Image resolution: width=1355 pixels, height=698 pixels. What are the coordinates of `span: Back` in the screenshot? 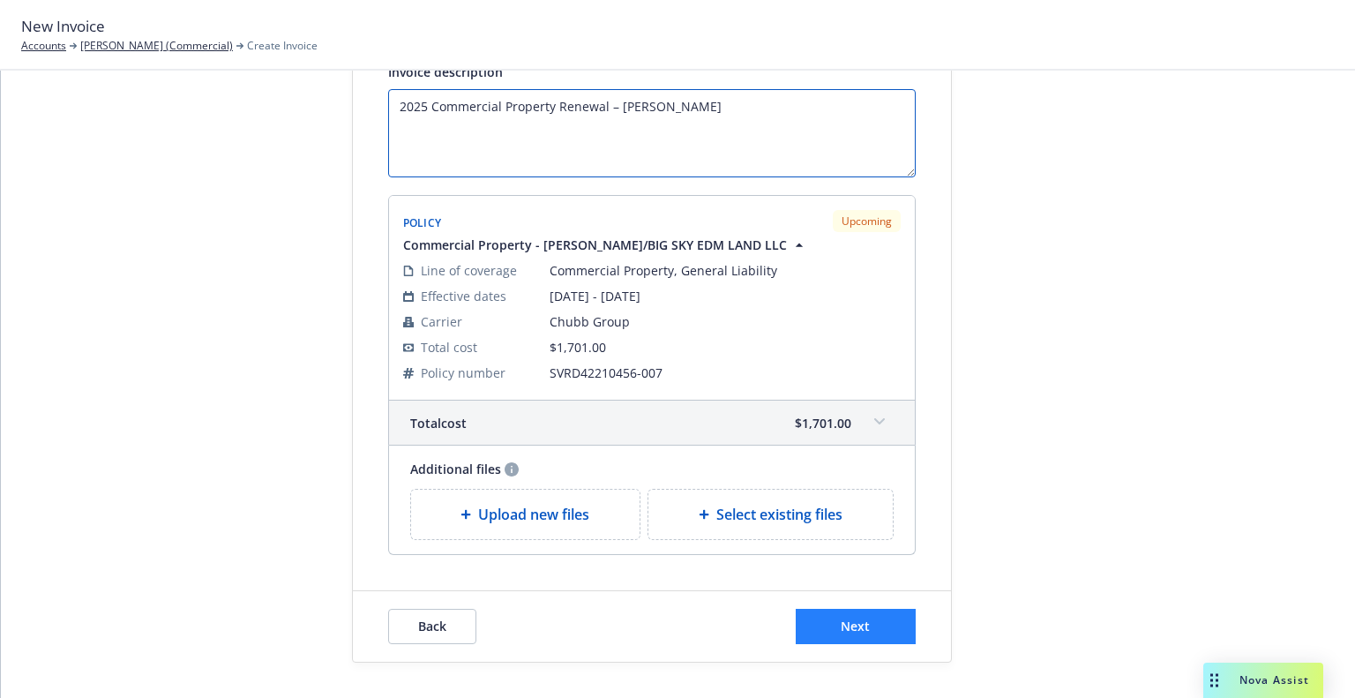 It's located at (432, 625).